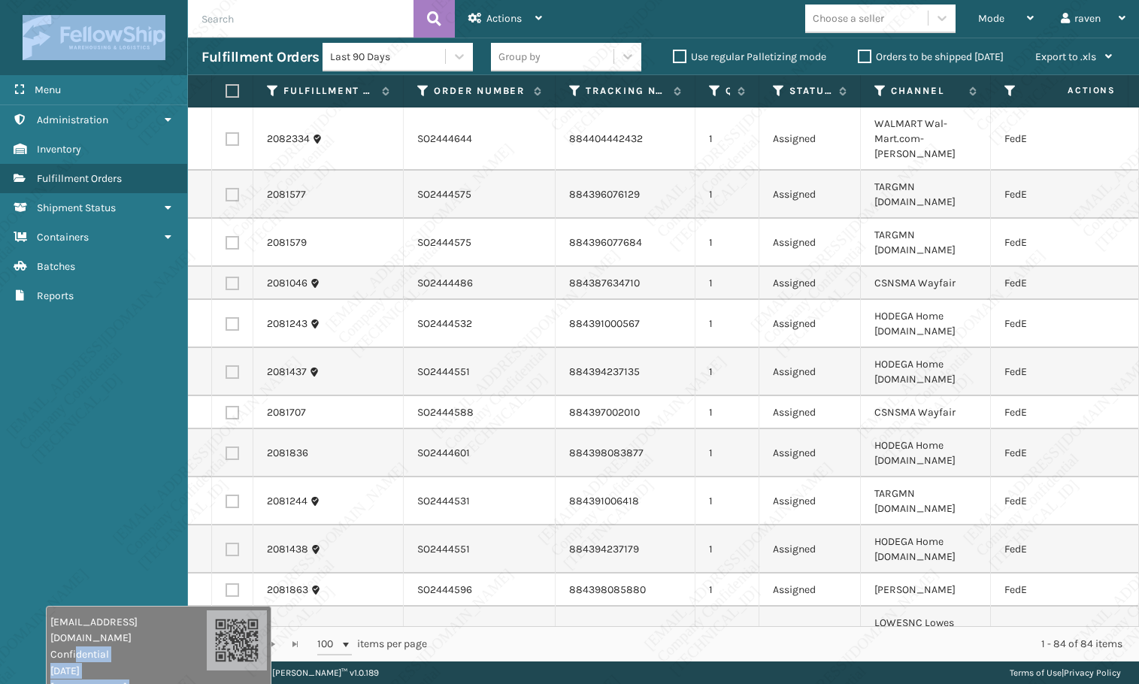 The image size is (1139, 684). Describe the element at coordinates (1065, 56) in the screenshot. I see `span: Export to .xls` at that location.